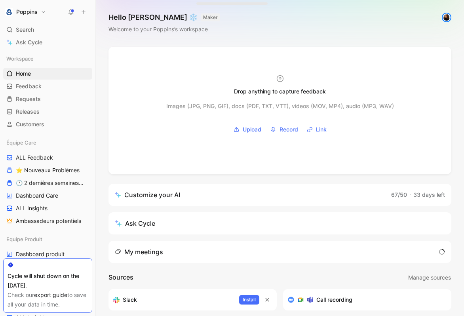 Image resolution: width=464 pixels, height=316 pixels. Describe the element at coordinates (30, 124) in the screenshot. I see `span: Customers` at that location.